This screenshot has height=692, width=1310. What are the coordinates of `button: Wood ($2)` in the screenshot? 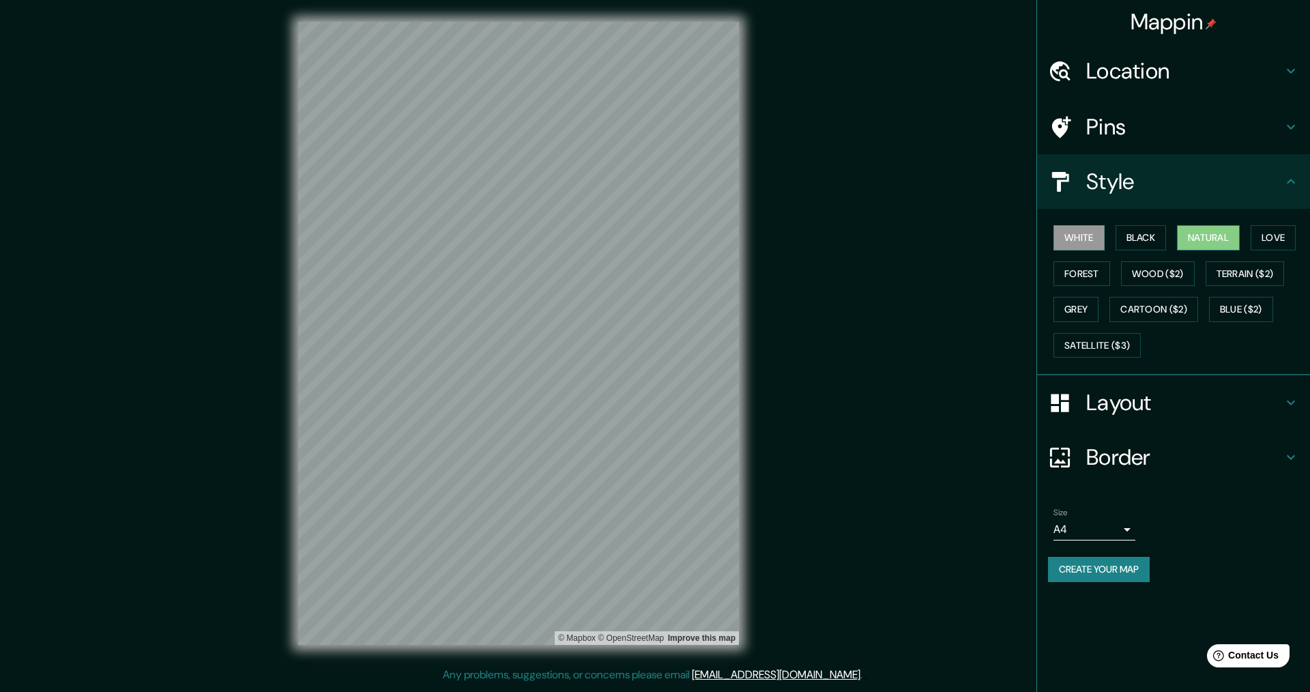 It's located at (1158, 274).